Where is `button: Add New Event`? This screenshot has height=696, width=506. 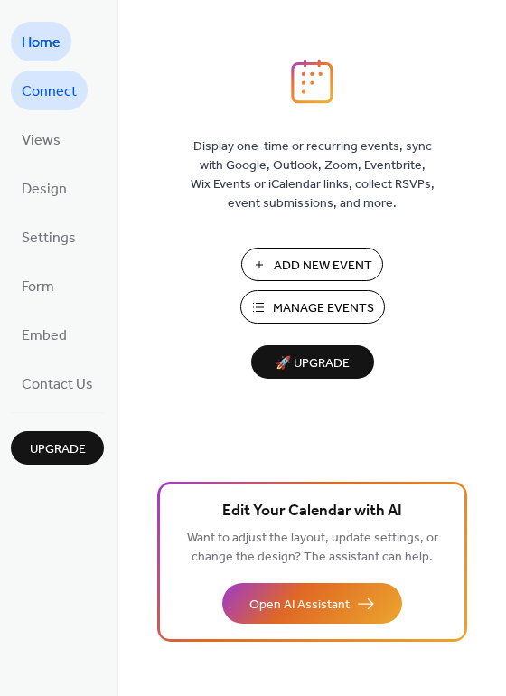 button: Add New Event is located at coordinates (312, 264).